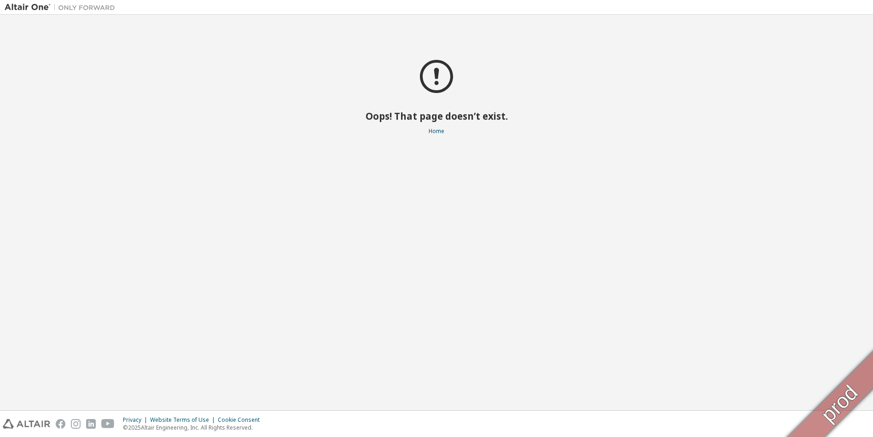  Describe the element at coordinates (62, 7) in the screenshot. I see `img: Altair One` at that location.